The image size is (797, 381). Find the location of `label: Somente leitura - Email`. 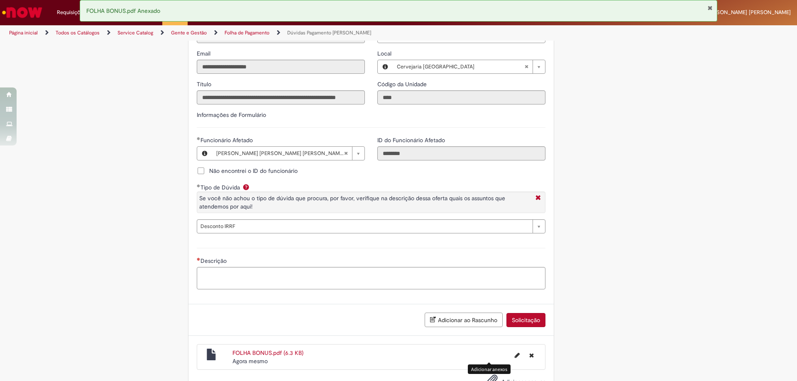

label: Somente leitura - Email is located at coordinates (204, 54).